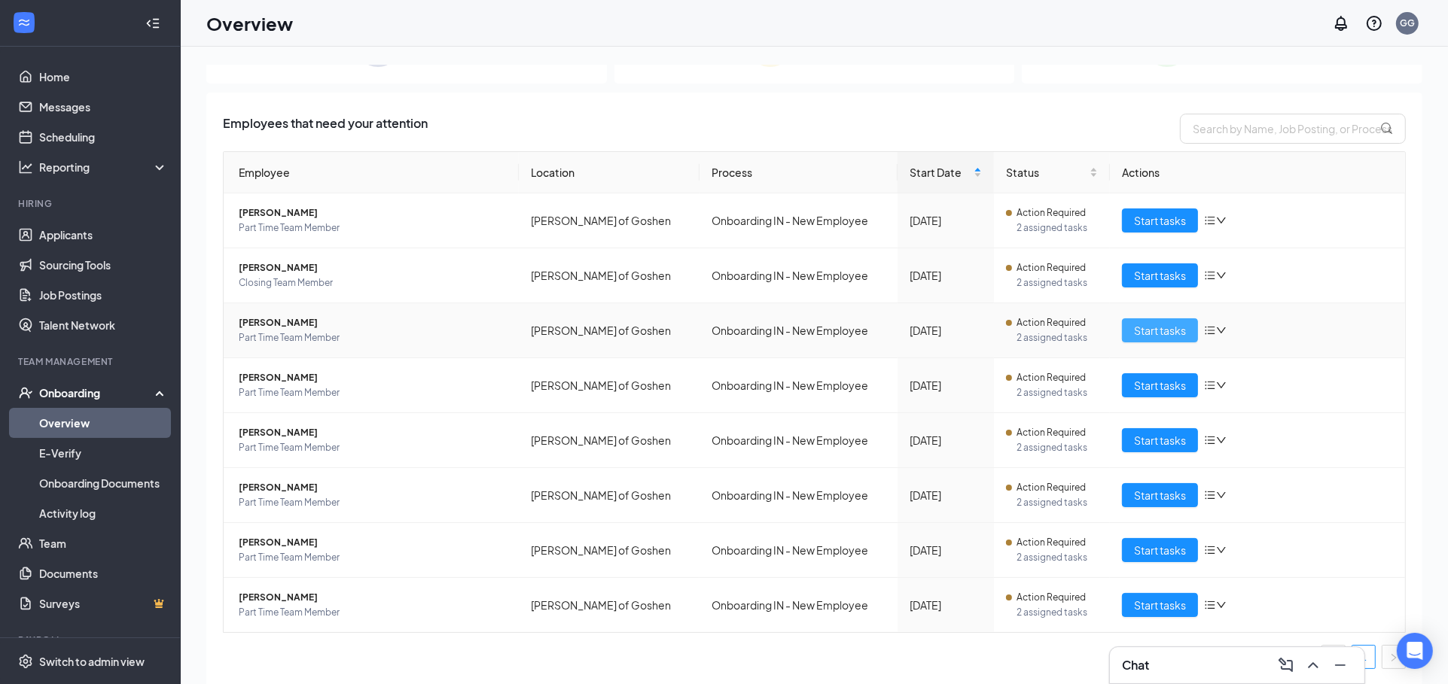  What do you see at coordinates (26, 393) in the screenshot?
I see `svg: UserCheck` at bounding box center [26, 393].